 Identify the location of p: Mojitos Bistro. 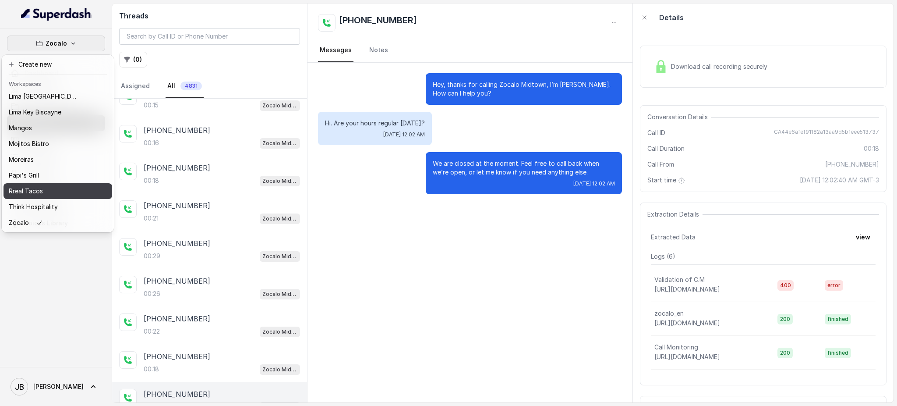
(29, 144).